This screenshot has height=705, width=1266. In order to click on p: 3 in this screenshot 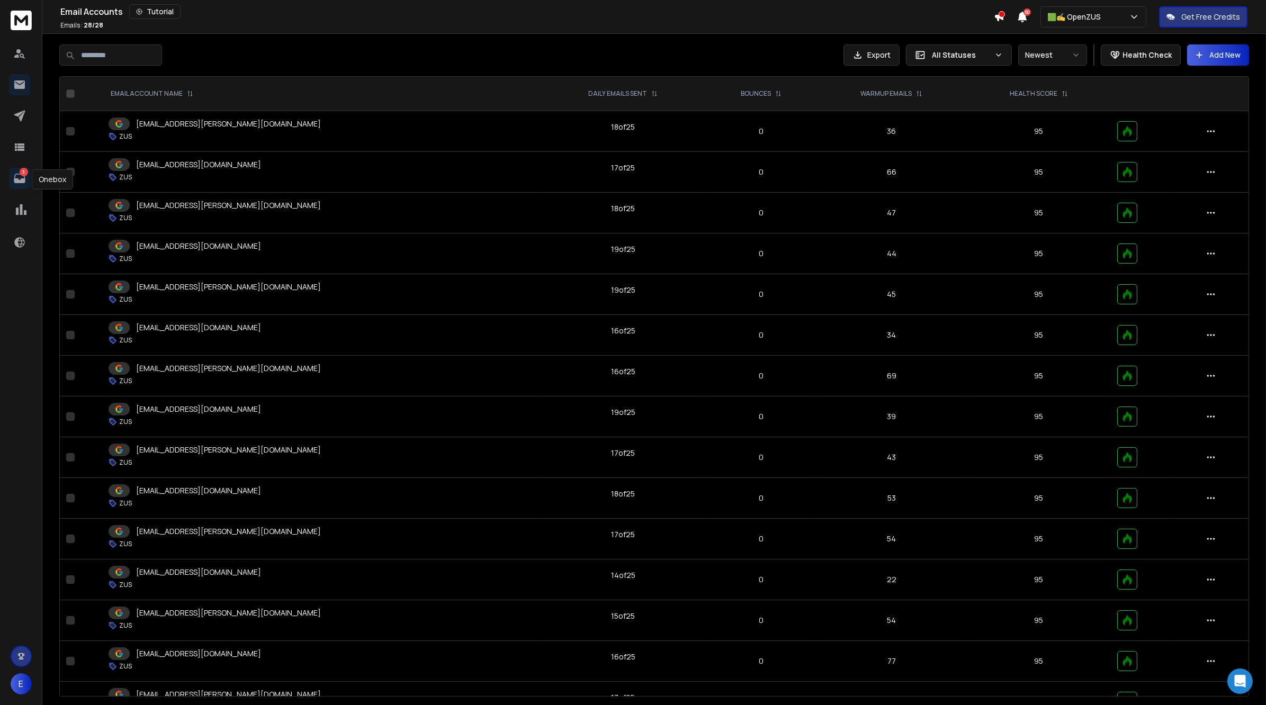, I will do `click(24, 172)`.